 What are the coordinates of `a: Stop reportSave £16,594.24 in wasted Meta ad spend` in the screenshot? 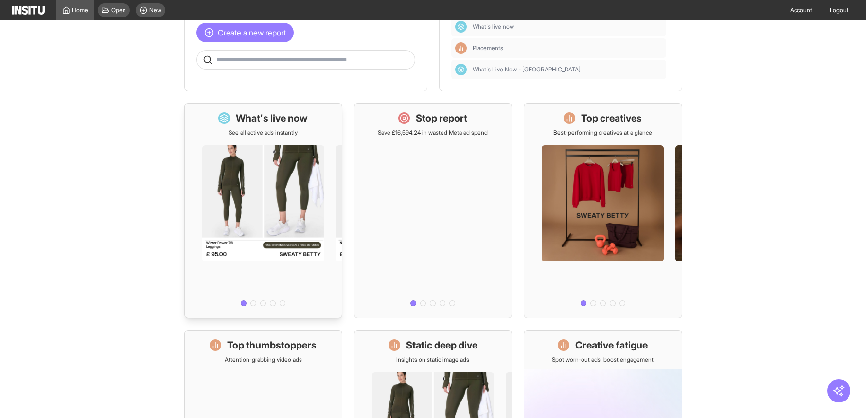 It's located at (433, 210).